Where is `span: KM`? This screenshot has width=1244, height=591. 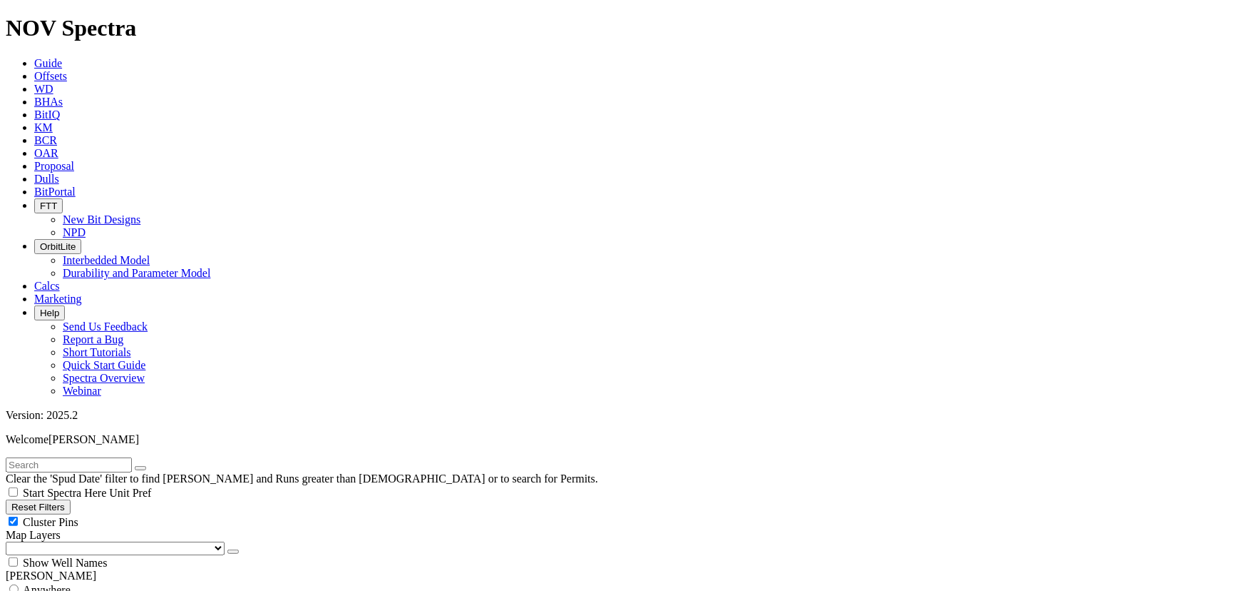
span: KM is located at coordinates (44, 127).